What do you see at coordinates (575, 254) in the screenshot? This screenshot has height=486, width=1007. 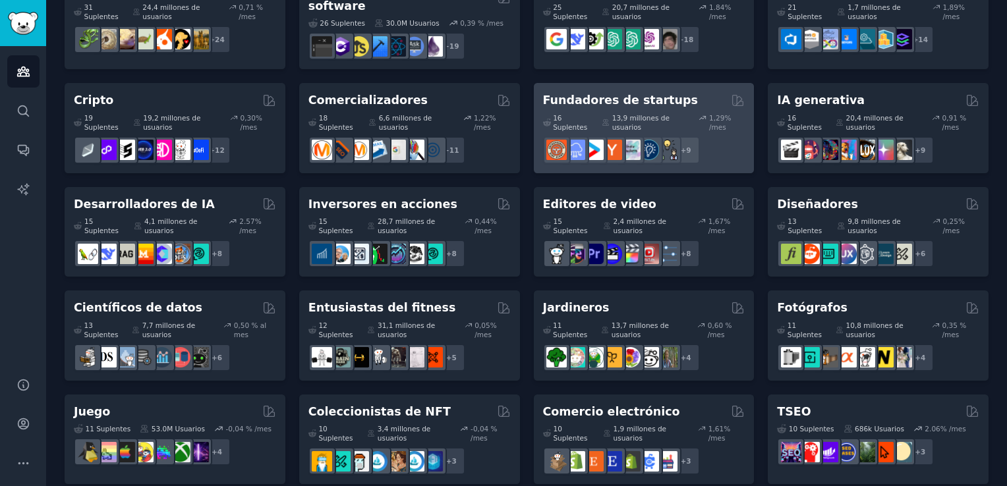 I see `img: Editores` at bounding box center [575, 254].